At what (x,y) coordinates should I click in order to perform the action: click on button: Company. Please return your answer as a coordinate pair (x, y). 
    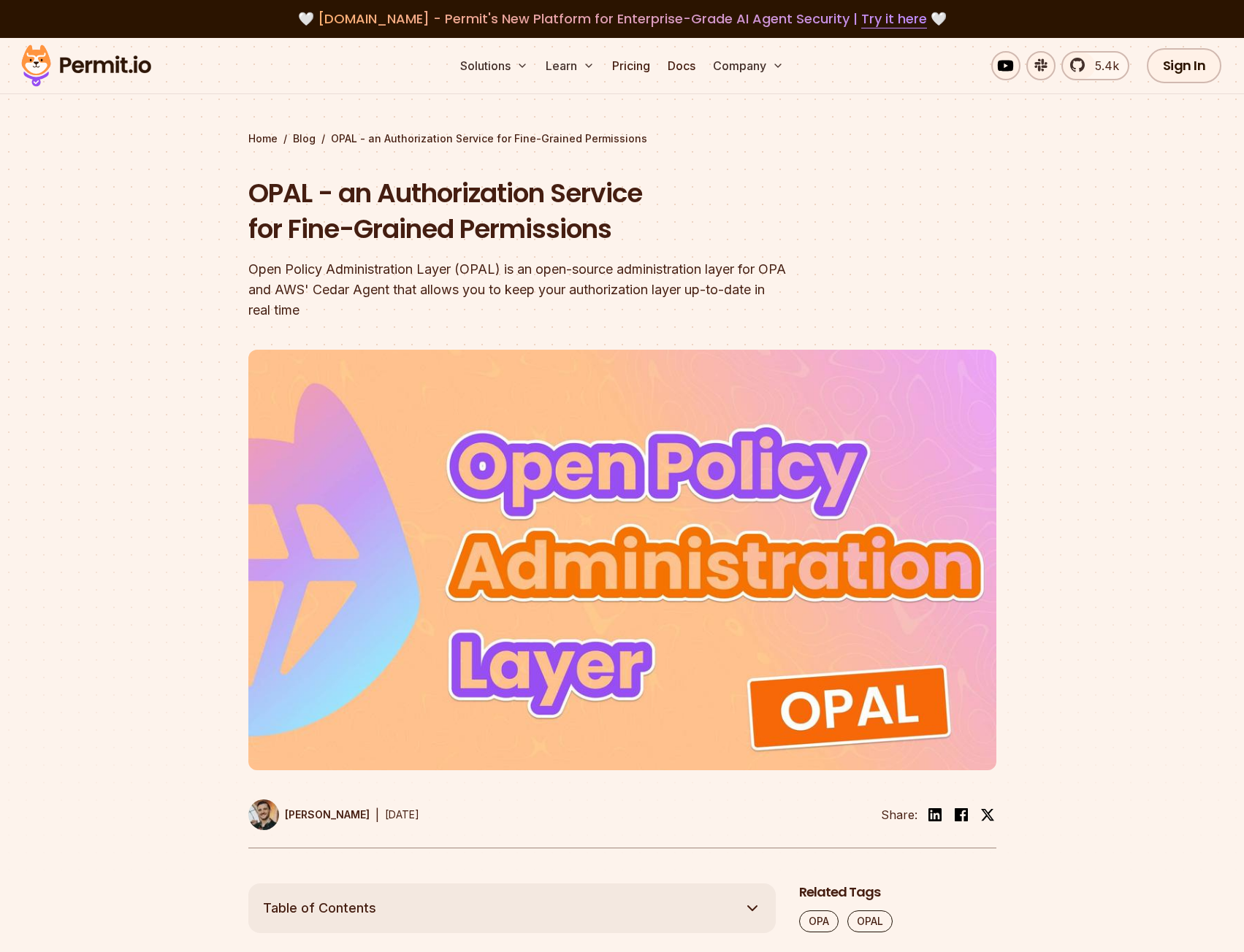
    Looking at the image, I should click on (748, 65).